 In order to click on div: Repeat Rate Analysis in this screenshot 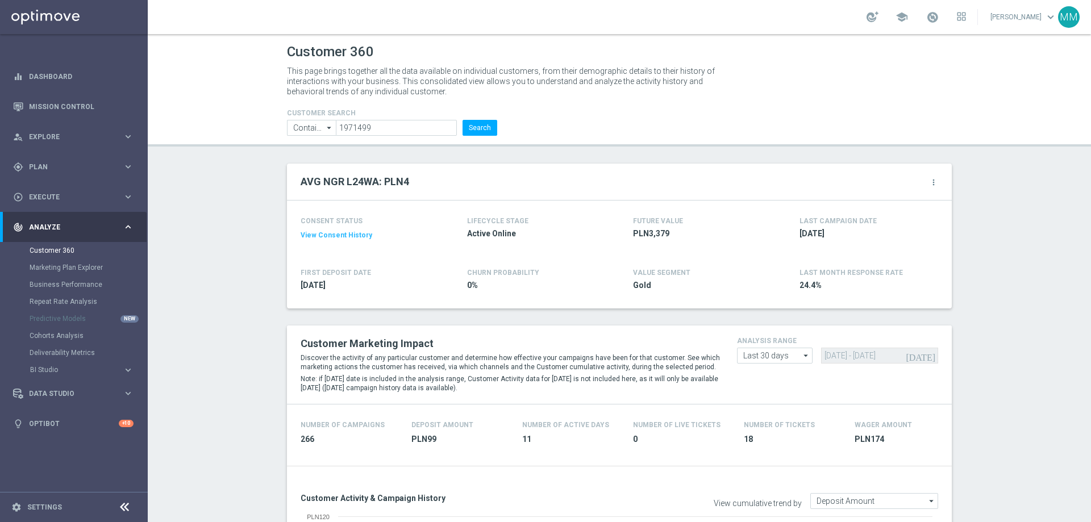, I will do `click(88, 302)`.